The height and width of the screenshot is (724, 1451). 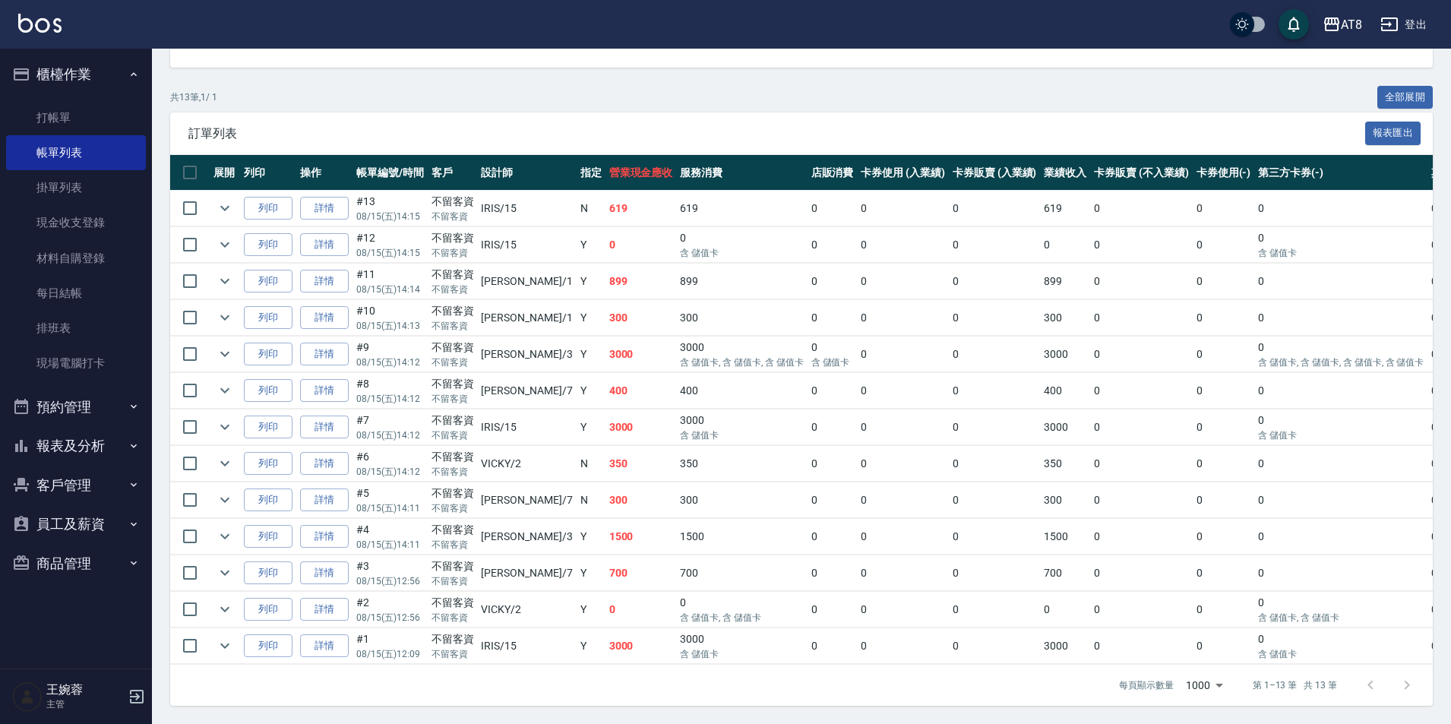 What do you see at coordinates (641, 172) in the screenshot?
I see `th: 營業現金應收` at bounding box center [641, 172].